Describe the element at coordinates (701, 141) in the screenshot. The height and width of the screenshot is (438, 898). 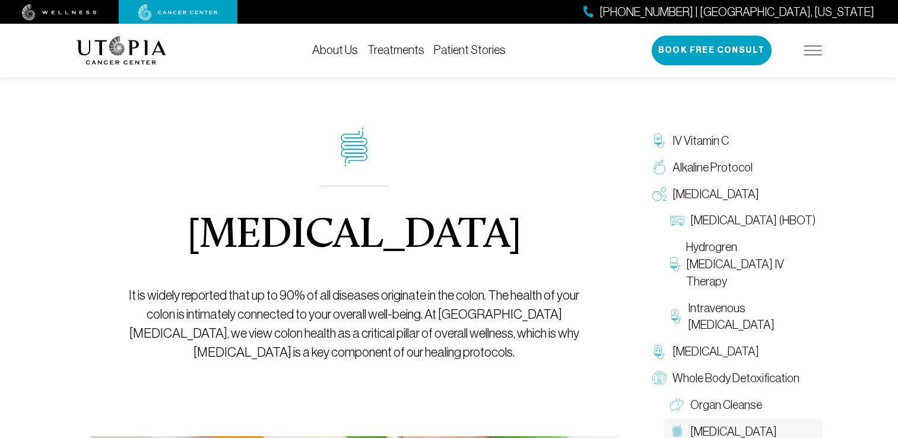
I see `span: IV Vitamin C` at that location.